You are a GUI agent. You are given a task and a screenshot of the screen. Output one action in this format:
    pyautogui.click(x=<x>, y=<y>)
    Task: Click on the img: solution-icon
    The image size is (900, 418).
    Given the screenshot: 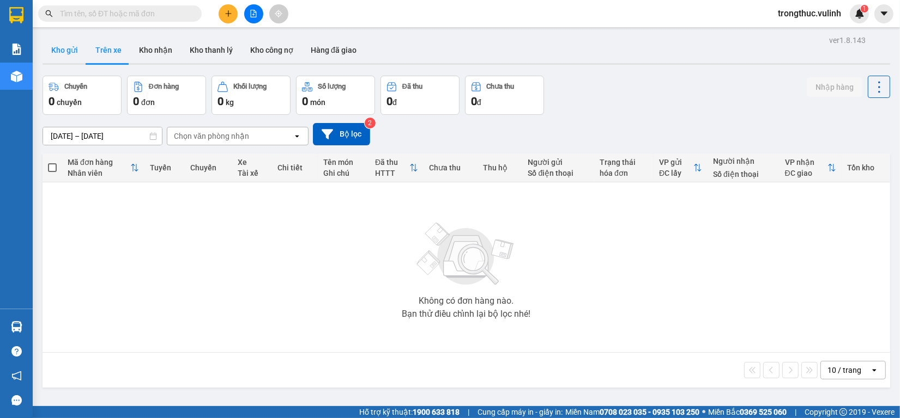 What is the action you would take?
    pyautogui.click(x=16, y=49)
    